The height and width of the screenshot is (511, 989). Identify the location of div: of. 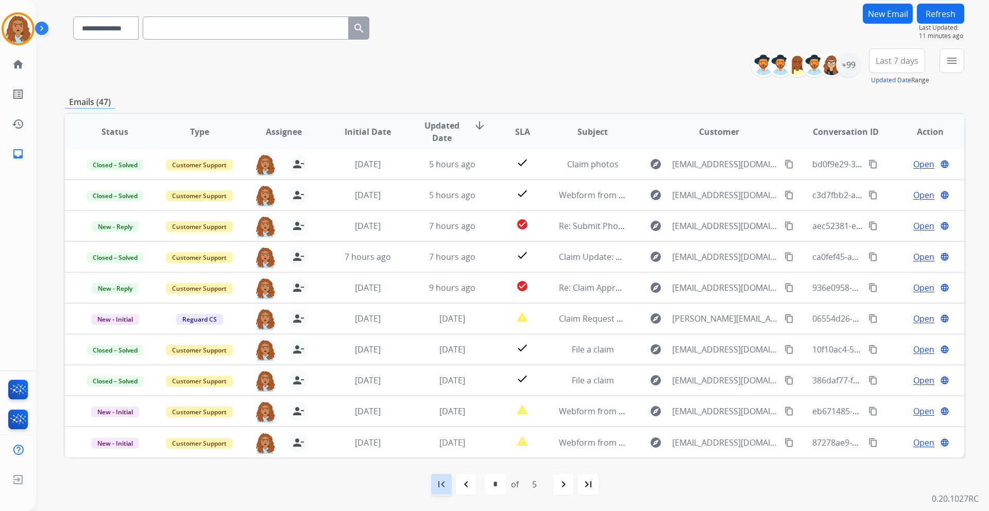
(514, 485).